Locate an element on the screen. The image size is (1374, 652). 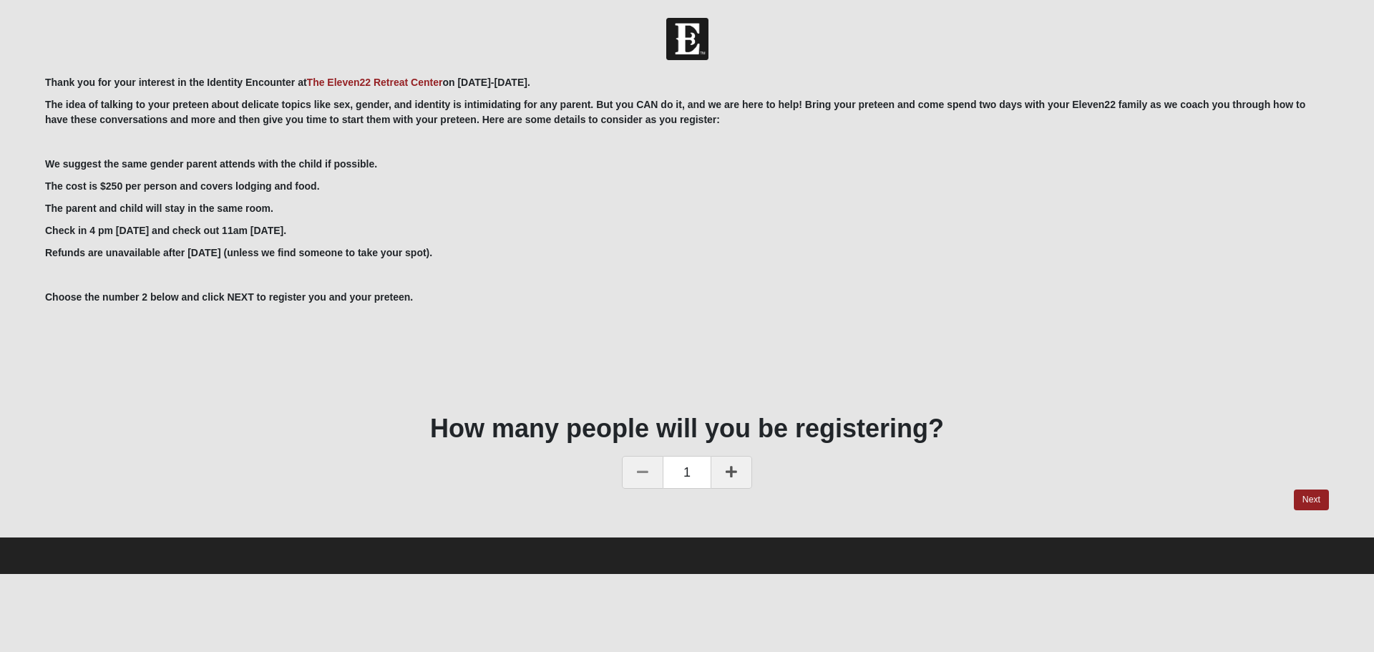
a: Next is located at coordinates (1311, 500).